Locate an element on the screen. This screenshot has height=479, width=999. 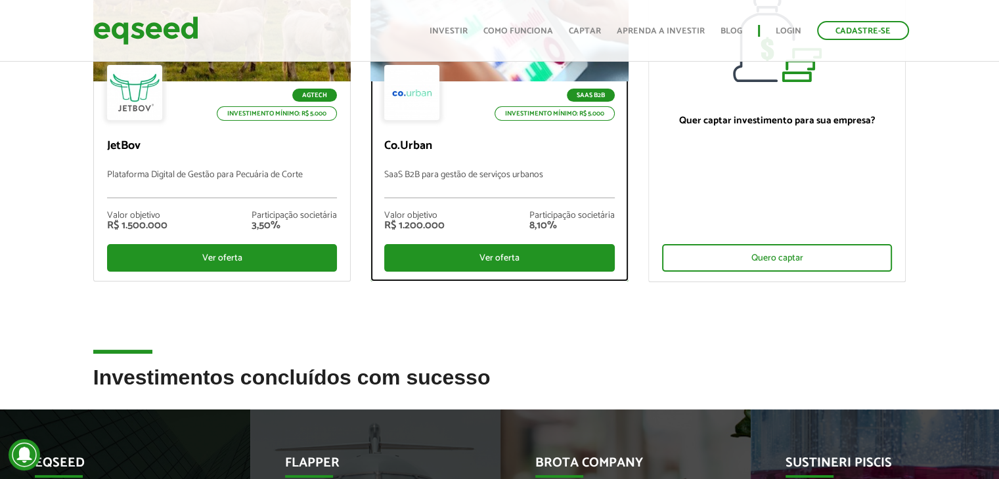
p: Sustineri Piscis is located at coordinates (866, 467).